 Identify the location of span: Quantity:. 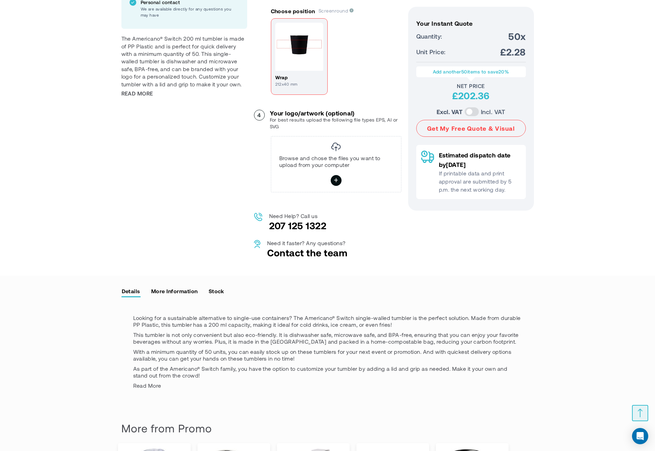
(429, 36).